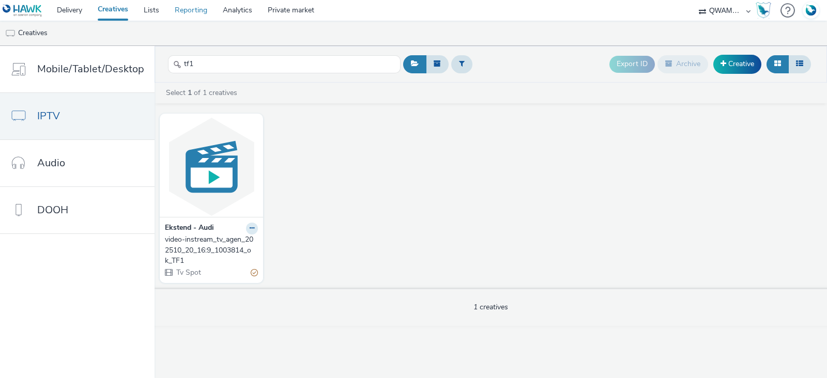 This screenshot has height=378, width=827. I want to click on button: Archive, so click(683, 64).